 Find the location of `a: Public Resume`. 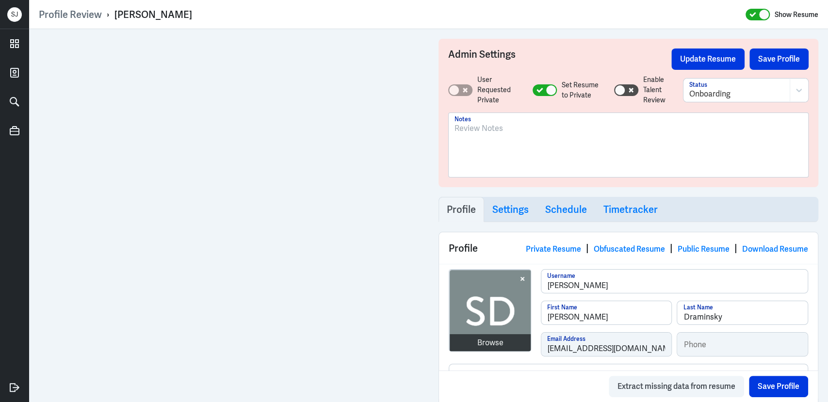

a: Public Resume is located at coordinates (703, 249).